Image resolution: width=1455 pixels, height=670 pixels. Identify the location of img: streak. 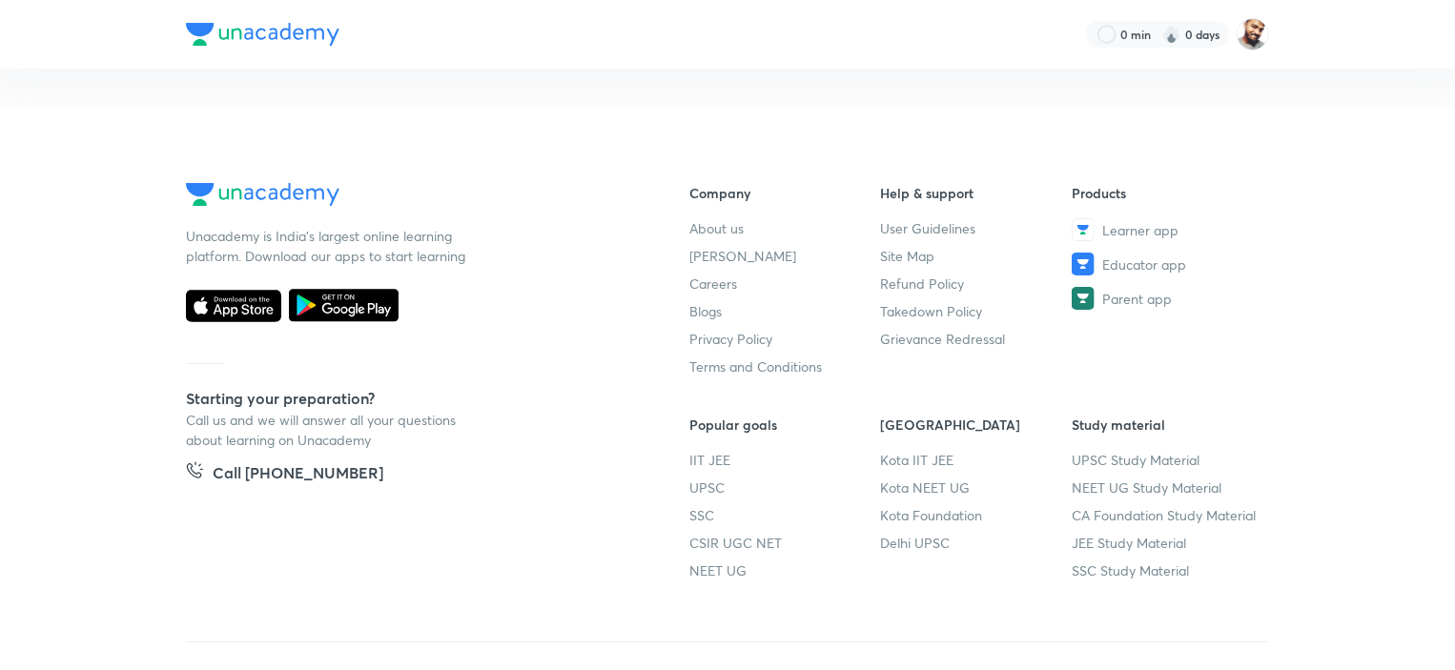
(1172, 34).